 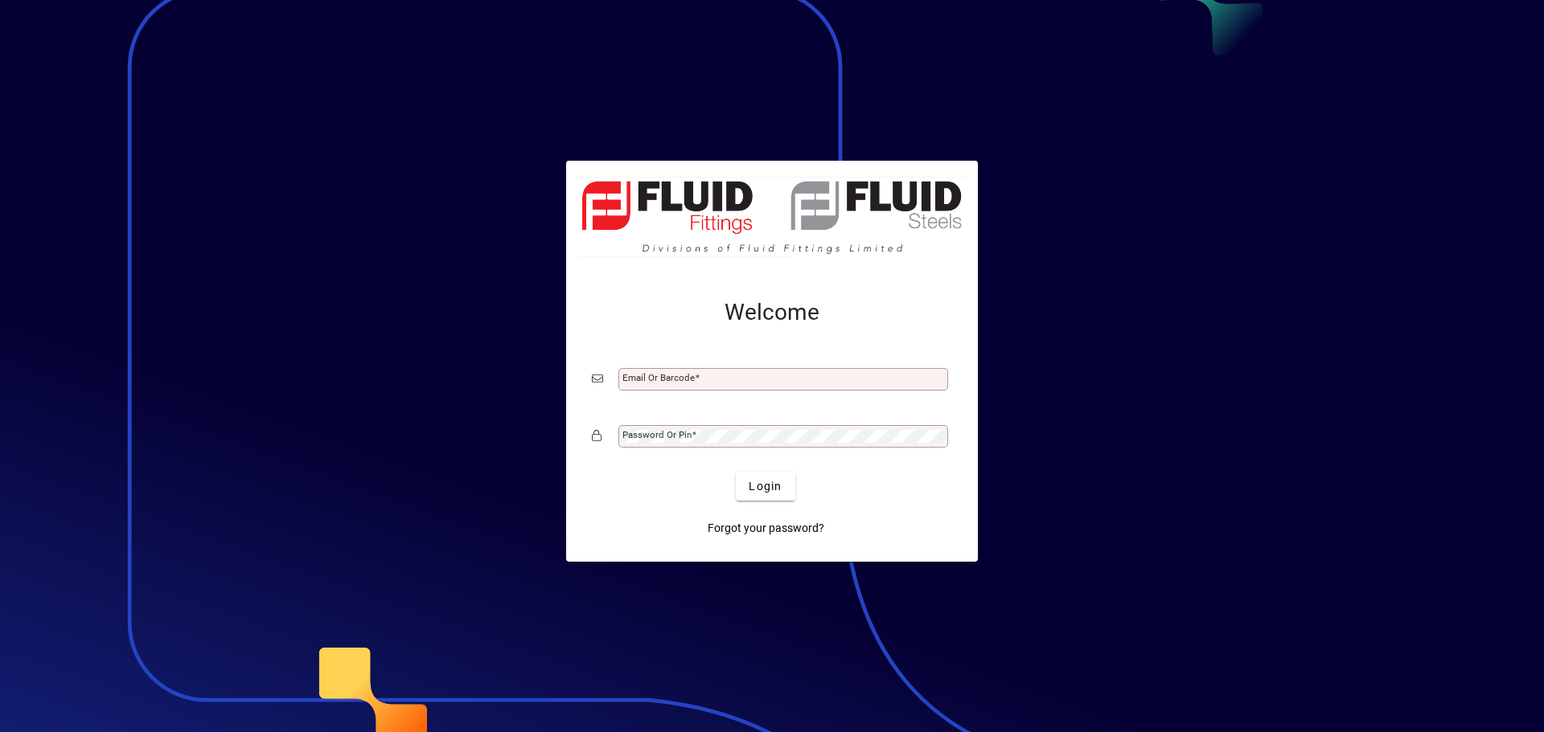 I want to click on span: Forgot your password?, so click(x=765, y=528).